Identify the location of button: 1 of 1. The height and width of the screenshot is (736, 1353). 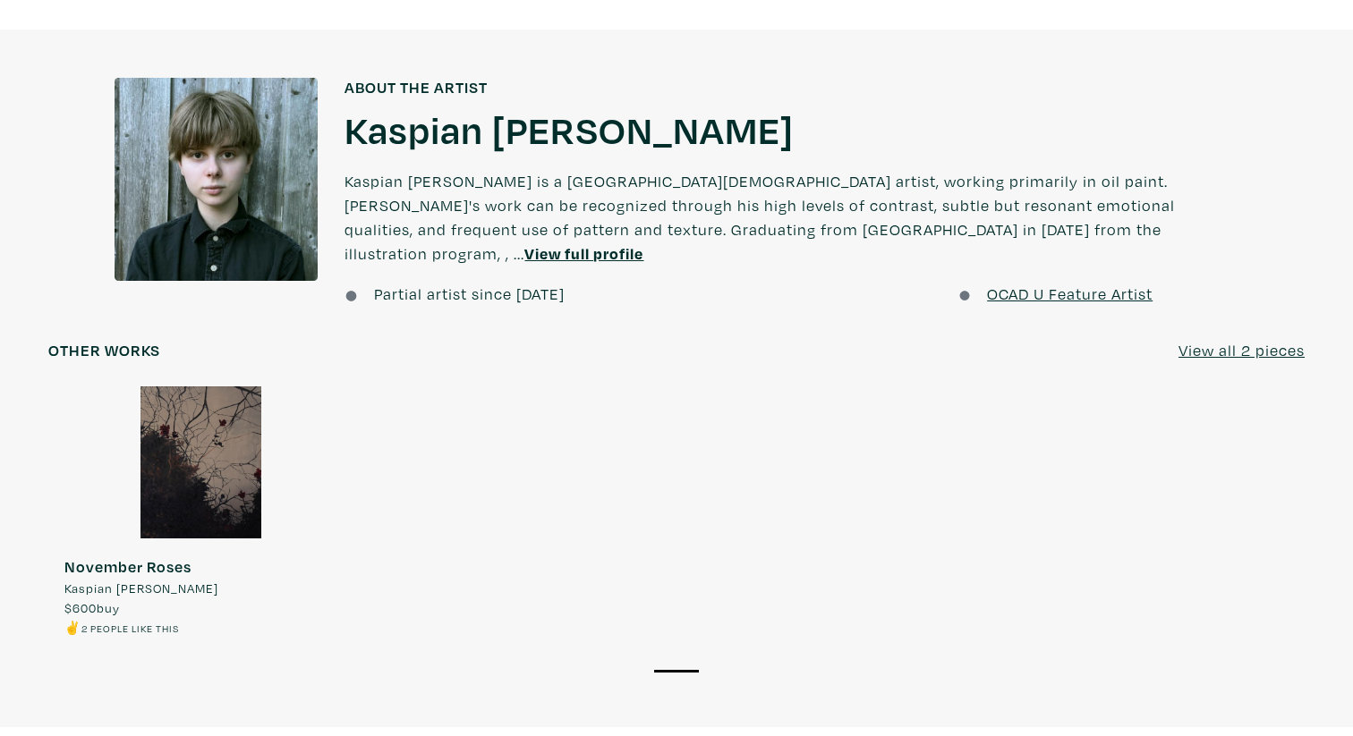
(676, 671).